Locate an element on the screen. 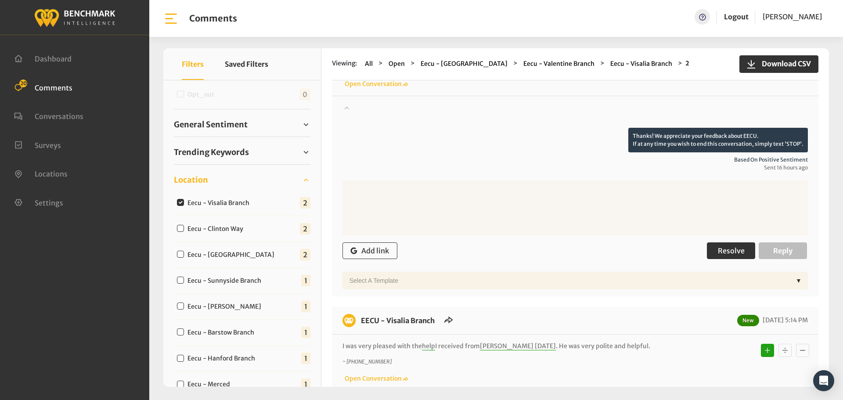  button: Saved Filters is located at coordinates (246, 64).